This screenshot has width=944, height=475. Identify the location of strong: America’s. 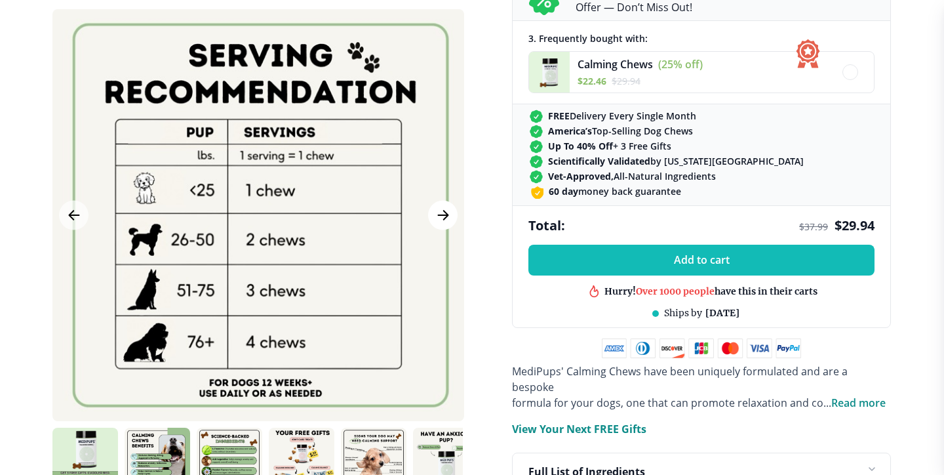
(570, 131).